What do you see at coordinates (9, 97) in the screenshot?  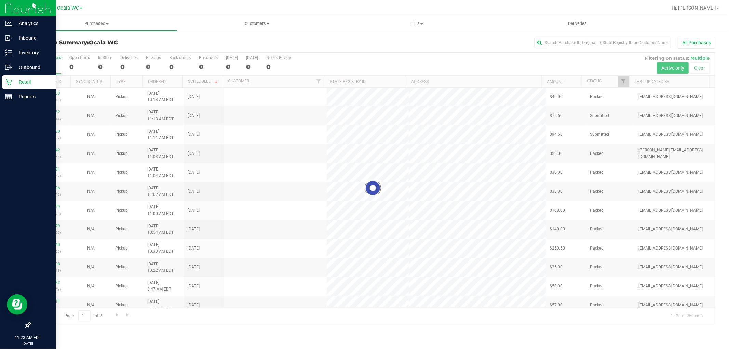 I see `inline-svg: Reports` at bounding box center [9, 97].